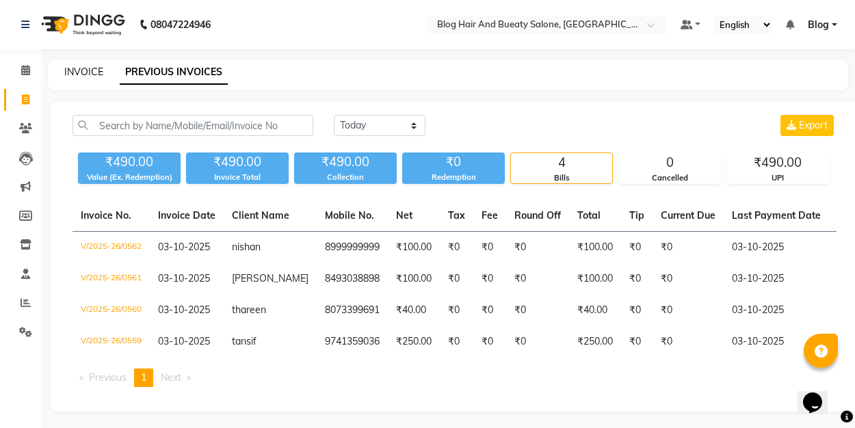  What do you see at coordinates (562, 178) in the screenshot?
I see `div: Bills` at bounding box center [562, 178].